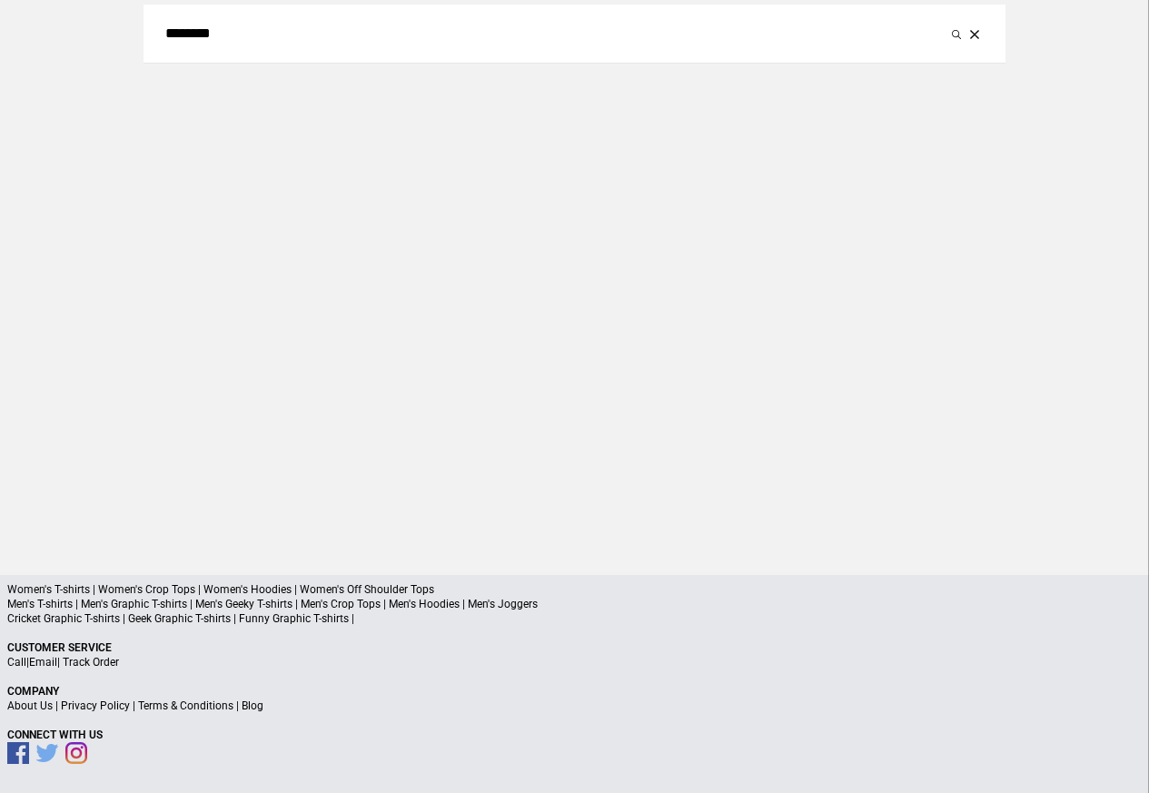  Describe the element at coordinates (574, 604) in the screenshot. I see `p: Men's T-shirts | Men's Graphic T-shirts | Men's Geeky T-shirts | Men's Crop Tops | Men's Hoodies ...` at that location.